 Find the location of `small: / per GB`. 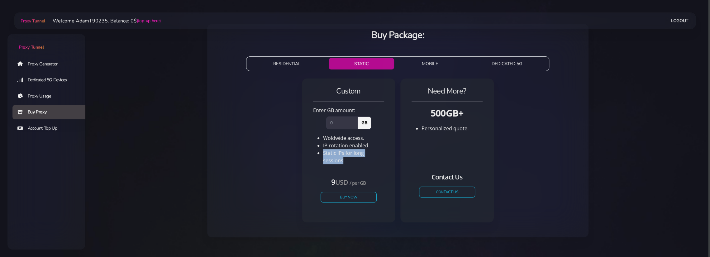

small: / per GB is located at coordinates (358, 183).